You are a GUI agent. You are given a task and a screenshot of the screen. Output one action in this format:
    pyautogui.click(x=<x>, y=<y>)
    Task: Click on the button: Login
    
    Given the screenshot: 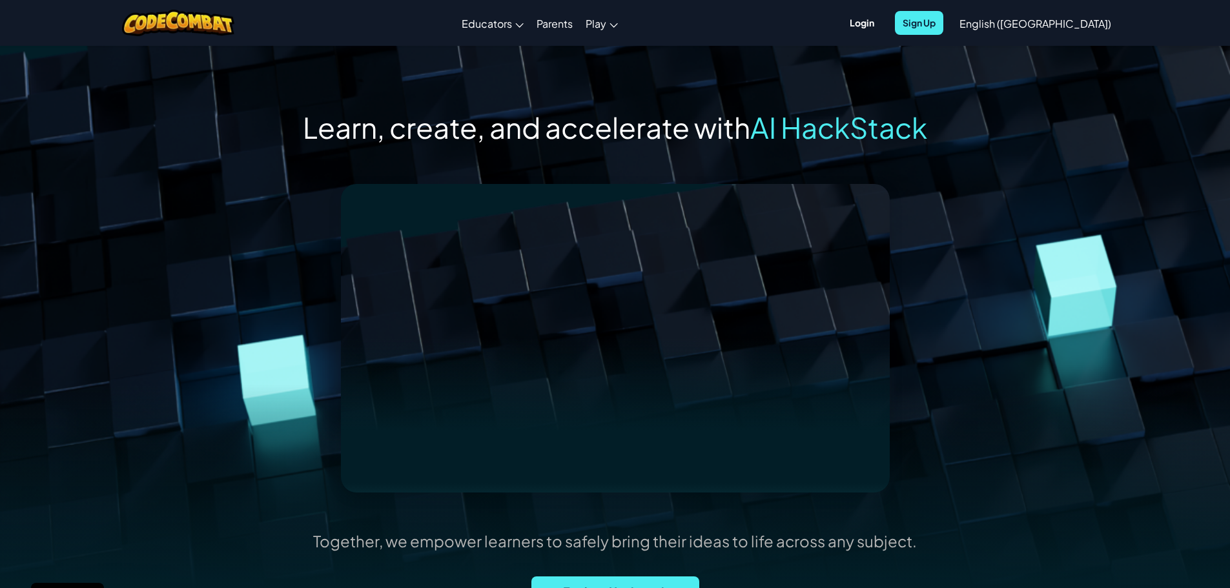 What is the action you would take?
    pyautogui.click(x=862, y=23)
    